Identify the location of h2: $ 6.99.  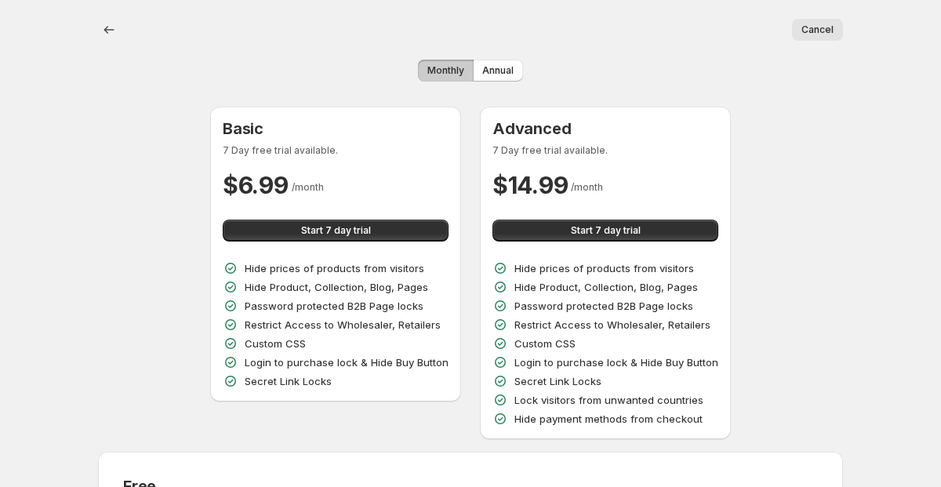
(256, 185).